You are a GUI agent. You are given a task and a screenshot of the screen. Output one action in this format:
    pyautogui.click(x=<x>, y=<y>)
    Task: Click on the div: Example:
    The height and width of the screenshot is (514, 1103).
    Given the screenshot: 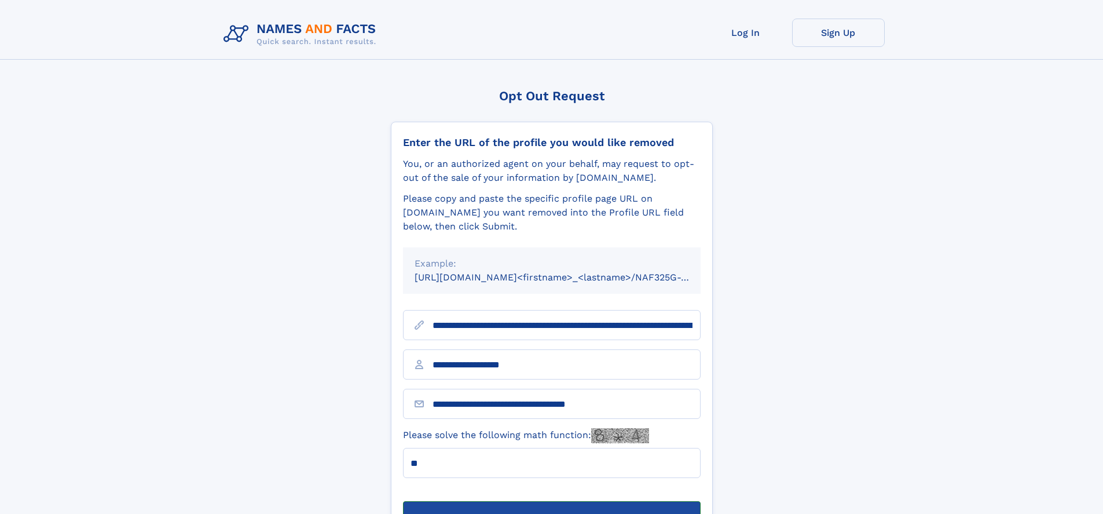 What is the action you would take?
    pyautogui.click(x=552, y=264)
    